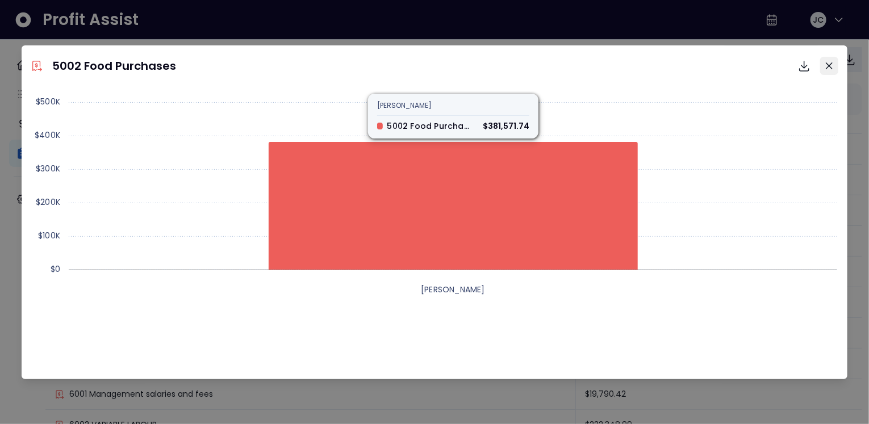  I want to click on text: $0, so click(55, 269).